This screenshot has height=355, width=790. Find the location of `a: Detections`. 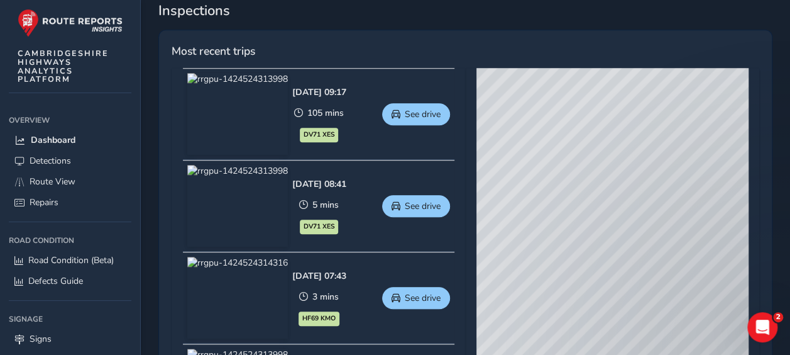

a: Detections is located at coordinates (70, 160).